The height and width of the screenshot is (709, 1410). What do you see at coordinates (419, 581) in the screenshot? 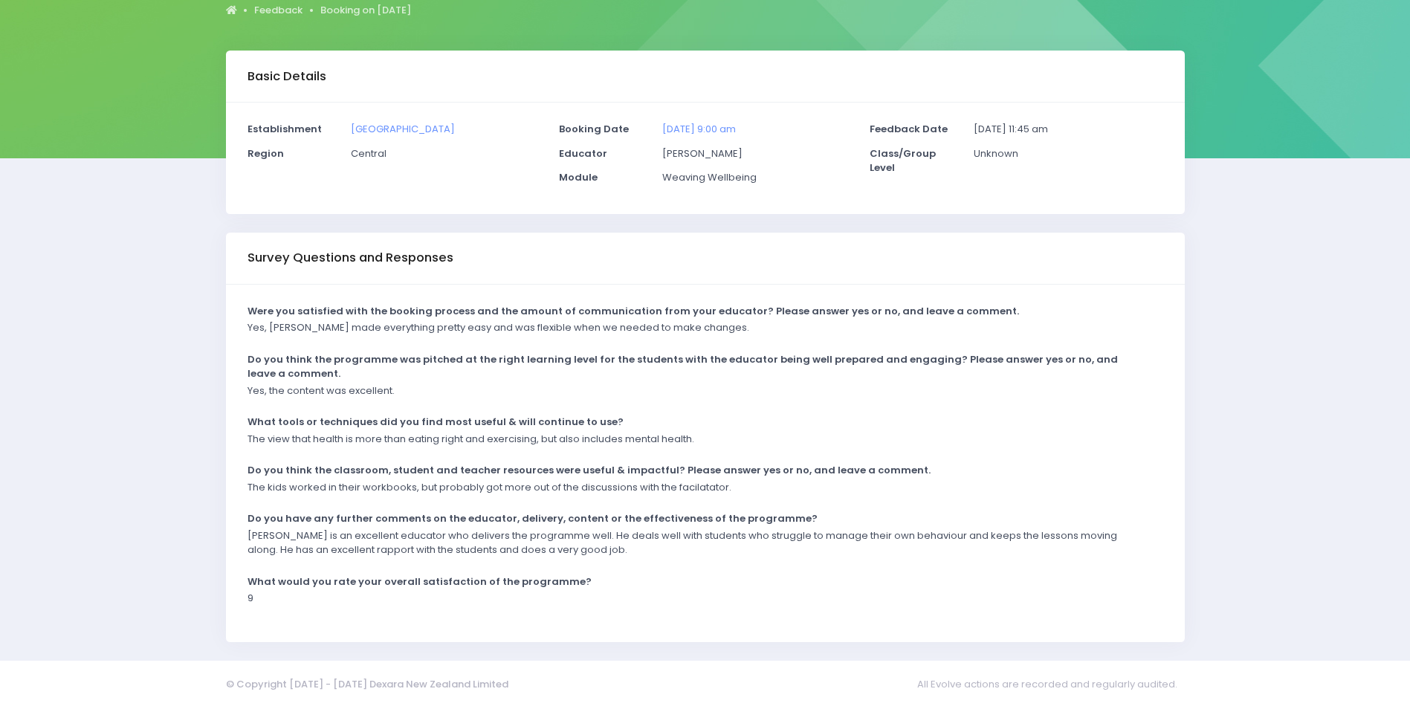
I see `strong: What would you rate your overall satisfaction of the programme?` at bounding box center [419, 581].